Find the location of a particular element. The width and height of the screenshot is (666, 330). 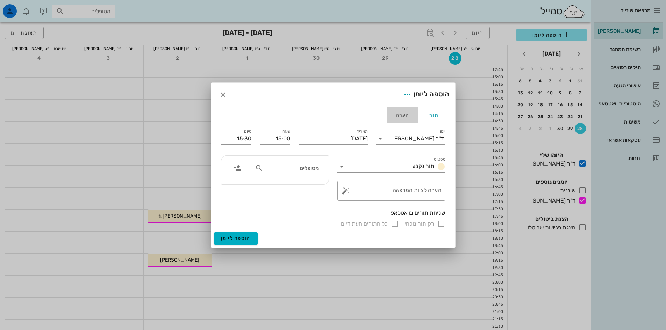

span: תור נקבע is located at coordinates (423, 166).